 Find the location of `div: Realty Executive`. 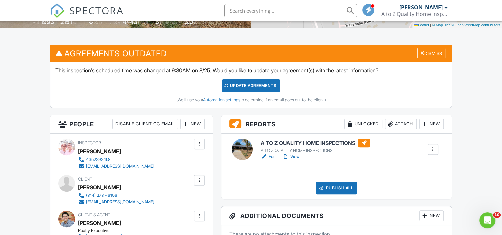

div: Realty Executive is located at coordinates (119, 230).